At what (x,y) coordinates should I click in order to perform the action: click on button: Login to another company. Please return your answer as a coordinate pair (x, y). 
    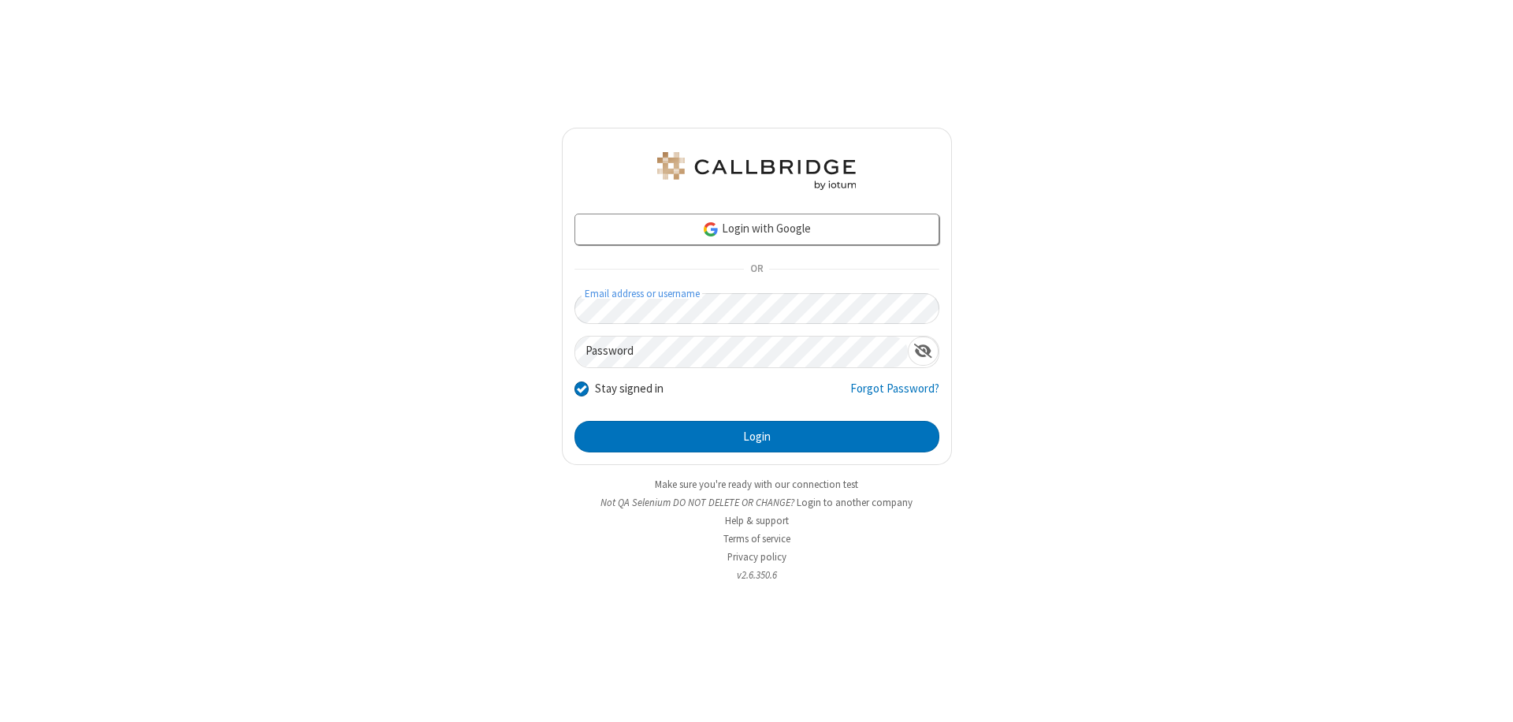
    Looking at the image, I should click on (854, 502).